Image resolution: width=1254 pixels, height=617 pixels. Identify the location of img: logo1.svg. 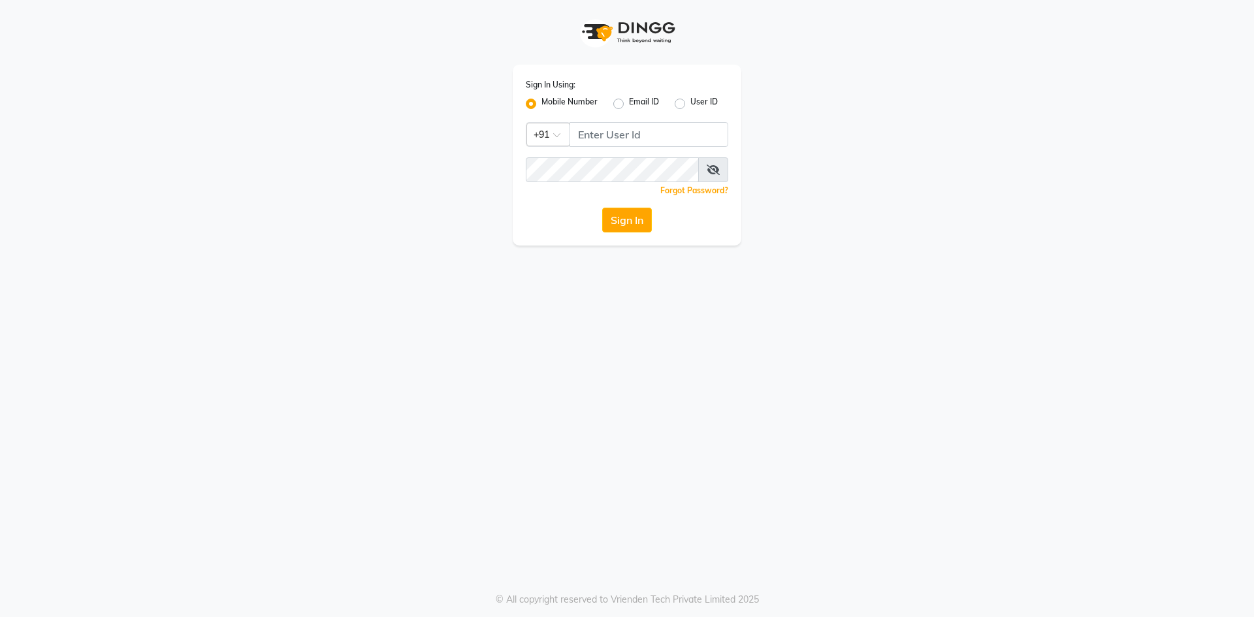
(627, 32).